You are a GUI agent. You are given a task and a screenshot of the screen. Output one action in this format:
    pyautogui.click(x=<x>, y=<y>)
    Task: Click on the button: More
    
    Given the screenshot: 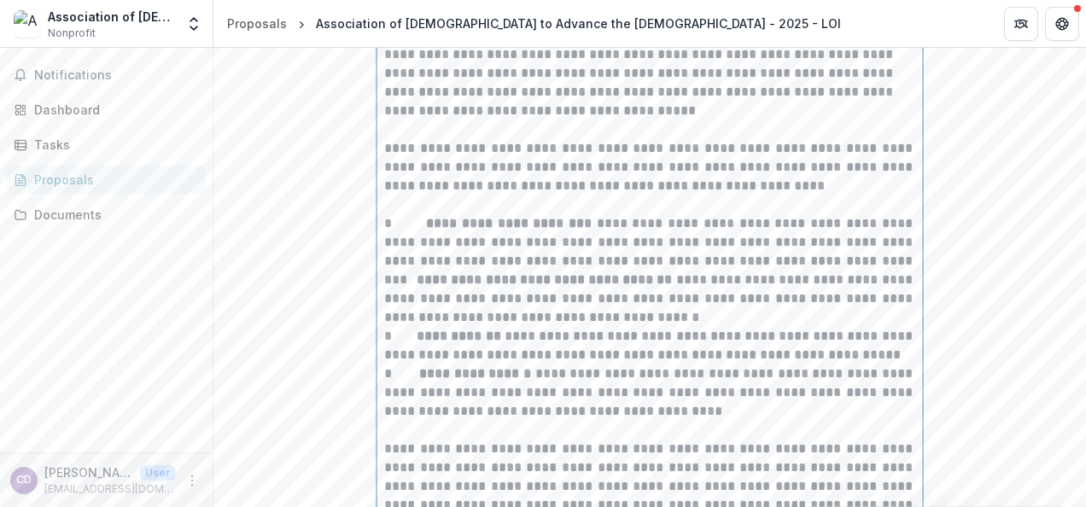 What is the action you would take?
    pyautogui.click(x=192, y=481)
    